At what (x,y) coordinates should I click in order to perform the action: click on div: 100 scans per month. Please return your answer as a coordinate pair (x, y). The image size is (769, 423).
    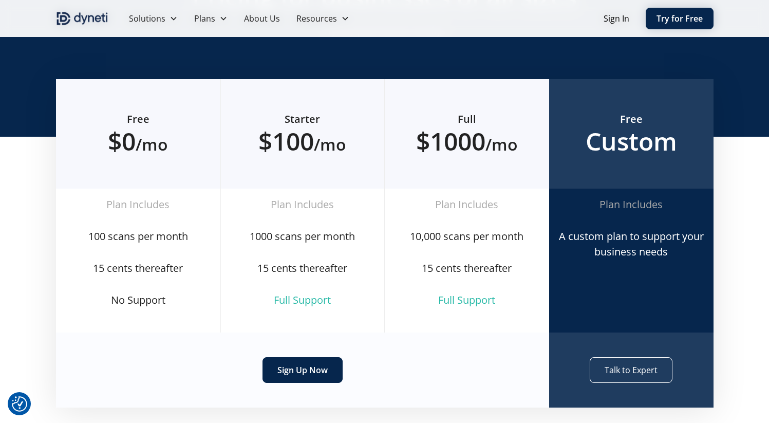
    Looking at the image, I should click on (138, 236).